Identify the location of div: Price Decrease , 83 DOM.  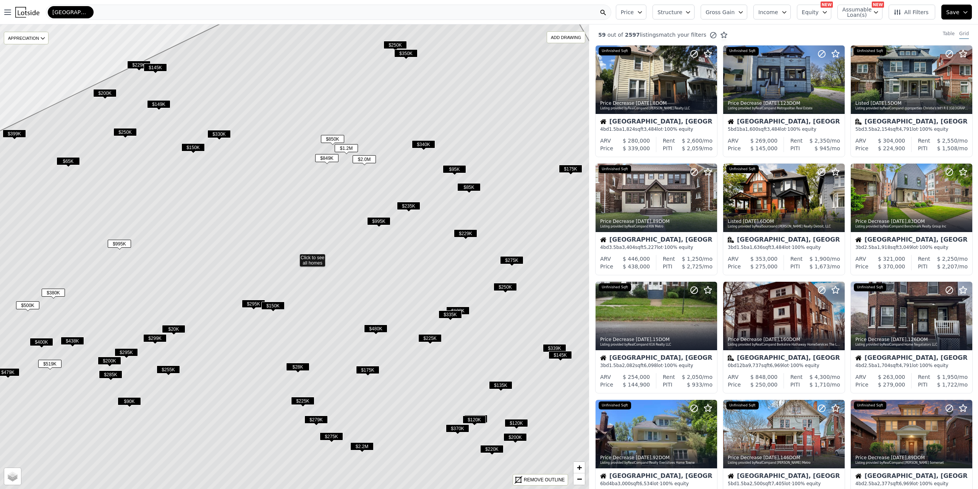
(912, 221).